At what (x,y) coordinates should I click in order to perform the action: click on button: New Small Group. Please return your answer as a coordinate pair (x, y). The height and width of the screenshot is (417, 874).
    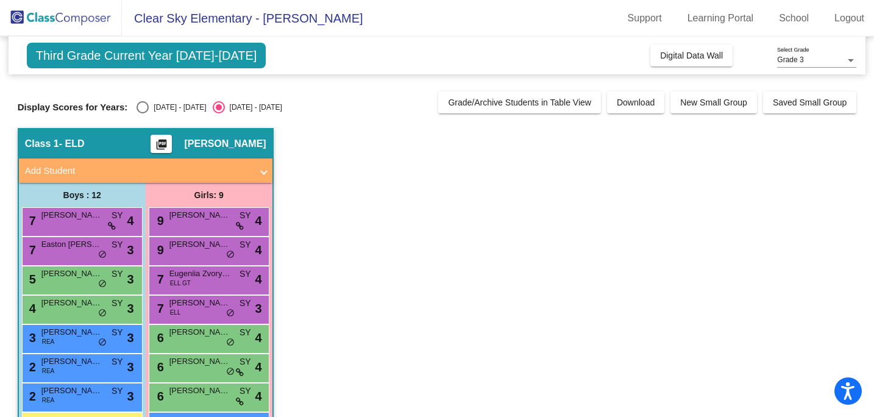
    Looking at the image, I should click on (714, 102).